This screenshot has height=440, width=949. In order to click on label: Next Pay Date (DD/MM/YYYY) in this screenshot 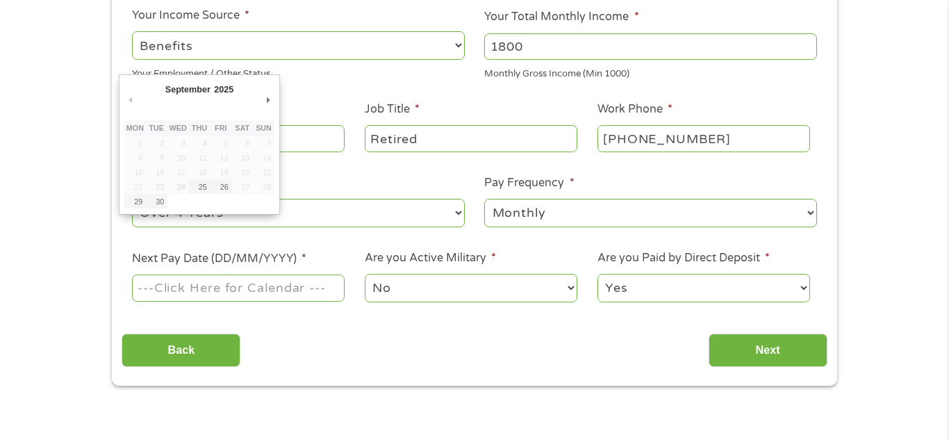, I will do `click(219, 259)`.